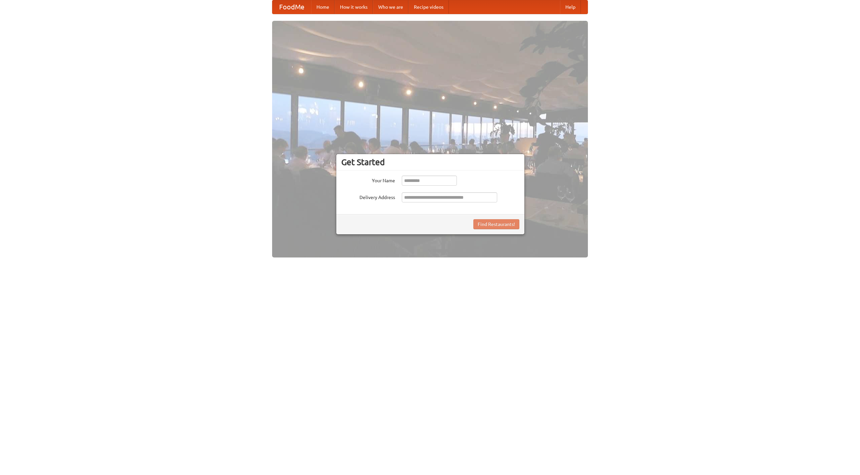 This screenshot has width=860, height=475. I want to click on a: Recipe videos, so click(429, 7).